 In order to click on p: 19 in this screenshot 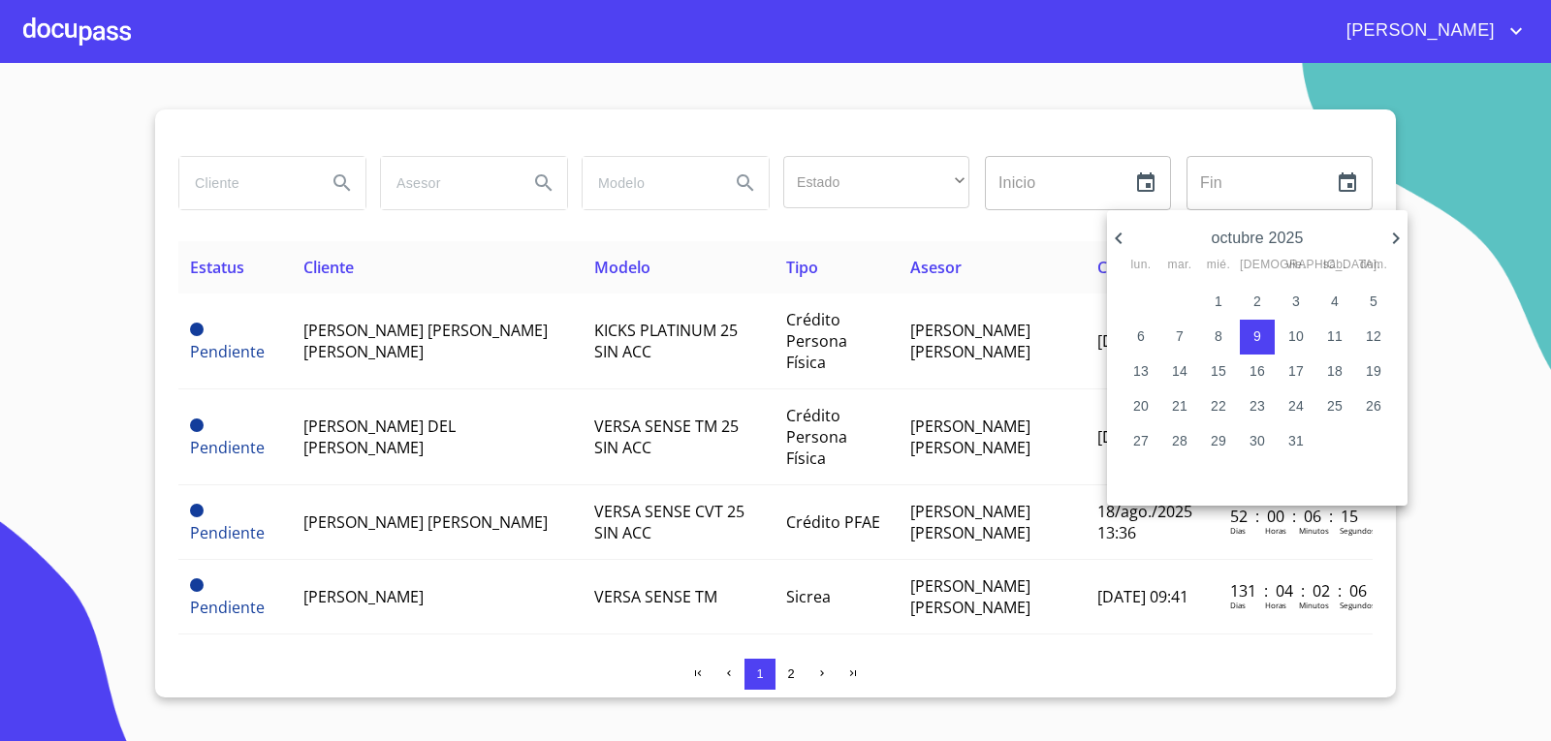, I will do `click(1373, 371)`.